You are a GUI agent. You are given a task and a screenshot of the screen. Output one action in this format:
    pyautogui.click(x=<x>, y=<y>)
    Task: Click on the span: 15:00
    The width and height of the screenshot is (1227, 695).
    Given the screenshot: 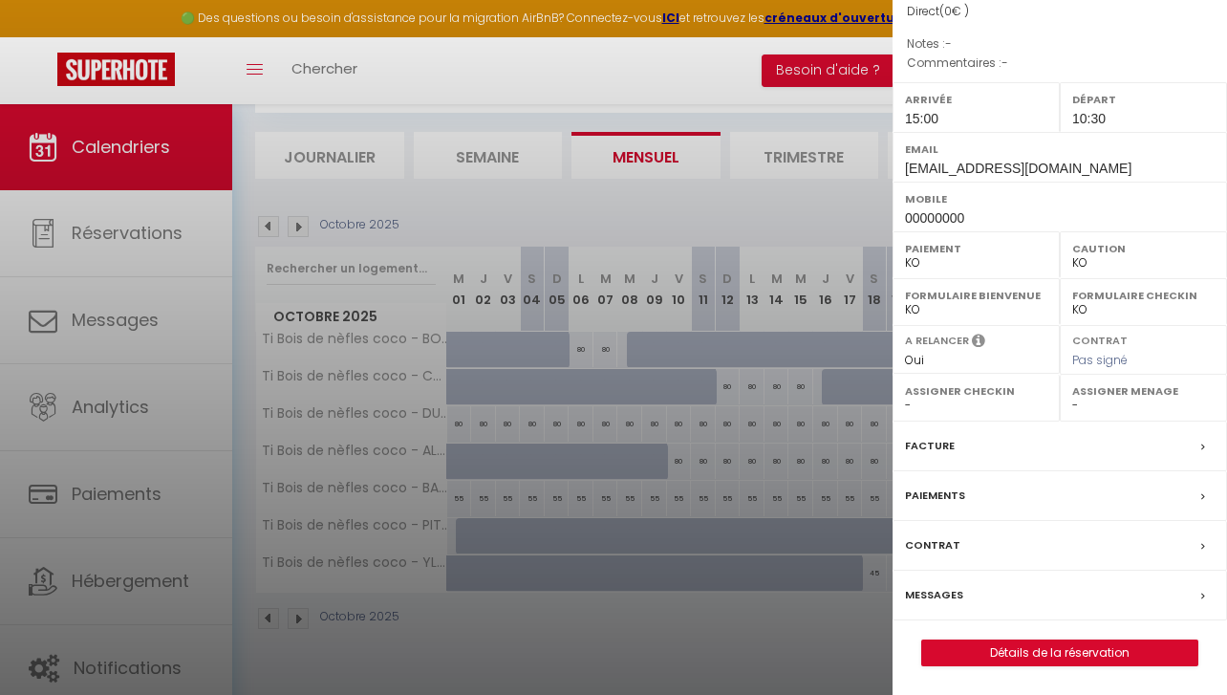 What is the action you would take?
    pyautogui.click(x=921, y=118)
    